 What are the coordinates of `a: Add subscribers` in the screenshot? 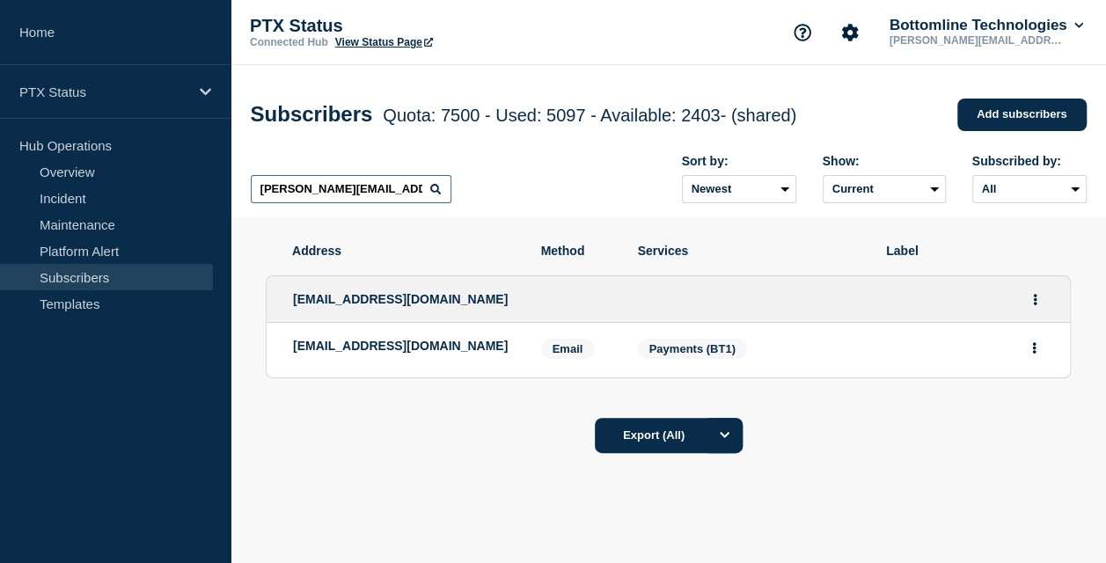 It's located at (1021, 114).